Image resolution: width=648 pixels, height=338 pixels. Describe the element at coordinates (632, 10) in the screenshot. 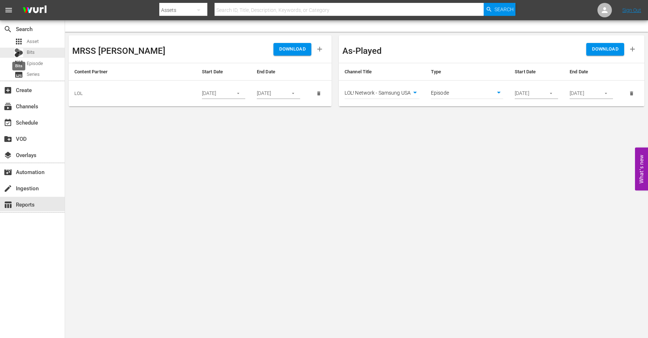

I see `a: Sign Out` at that location.